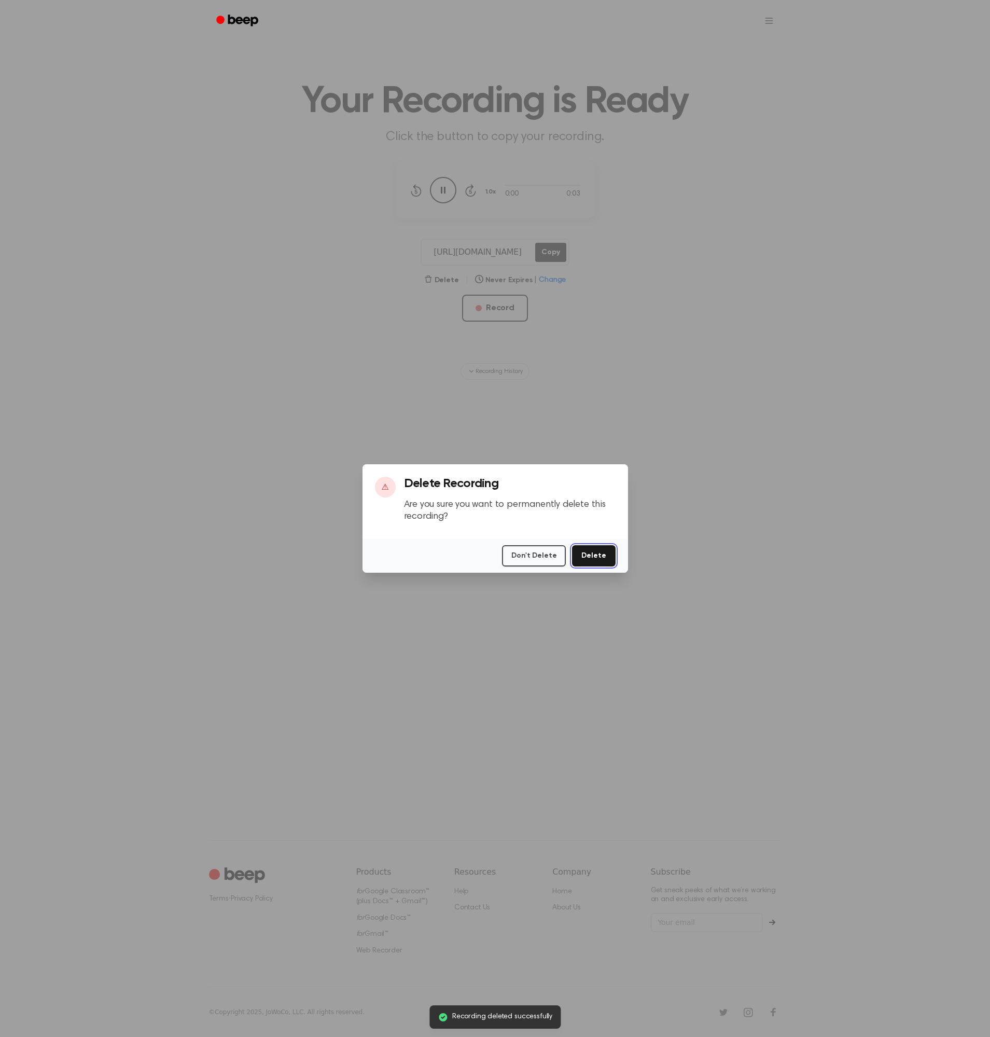 The height and width of the screenshot is (1037, 990). I want to click on a: Beep, so click(238, 21).